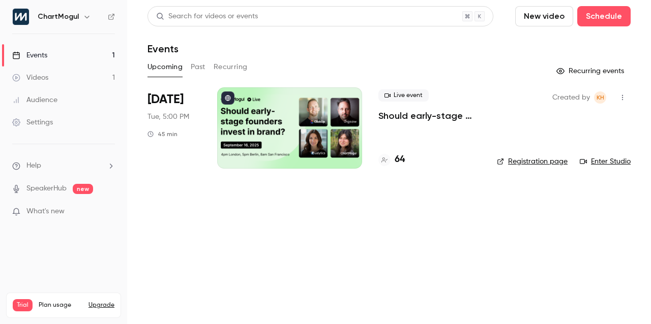  What do you see at coordinates (391, 160) in the screenshot?
I see `a: 64` at bounding box center [391, 160].